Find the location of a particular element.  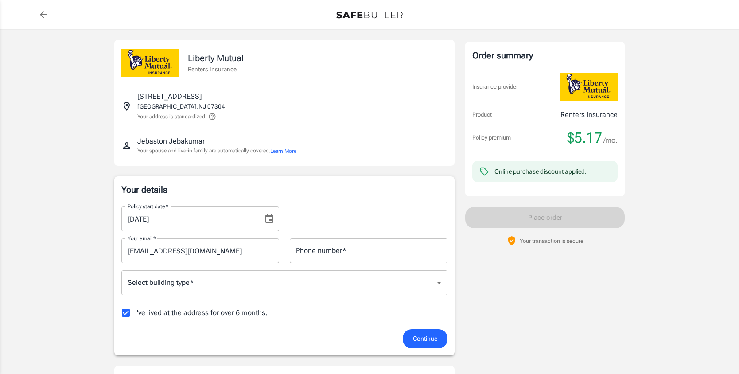

svg: Insured address is located at coordinates (127, 106).